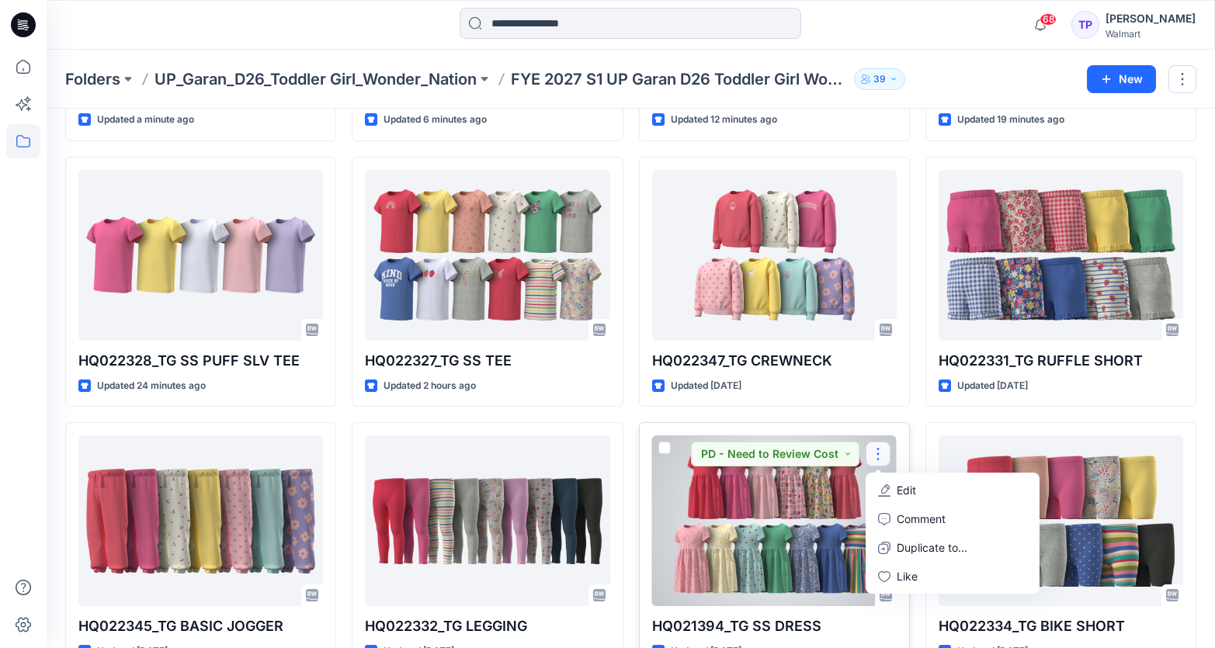 The height and width of the screenshot is (648, 1215). I want to click on p: Edit, so click(906, 490).